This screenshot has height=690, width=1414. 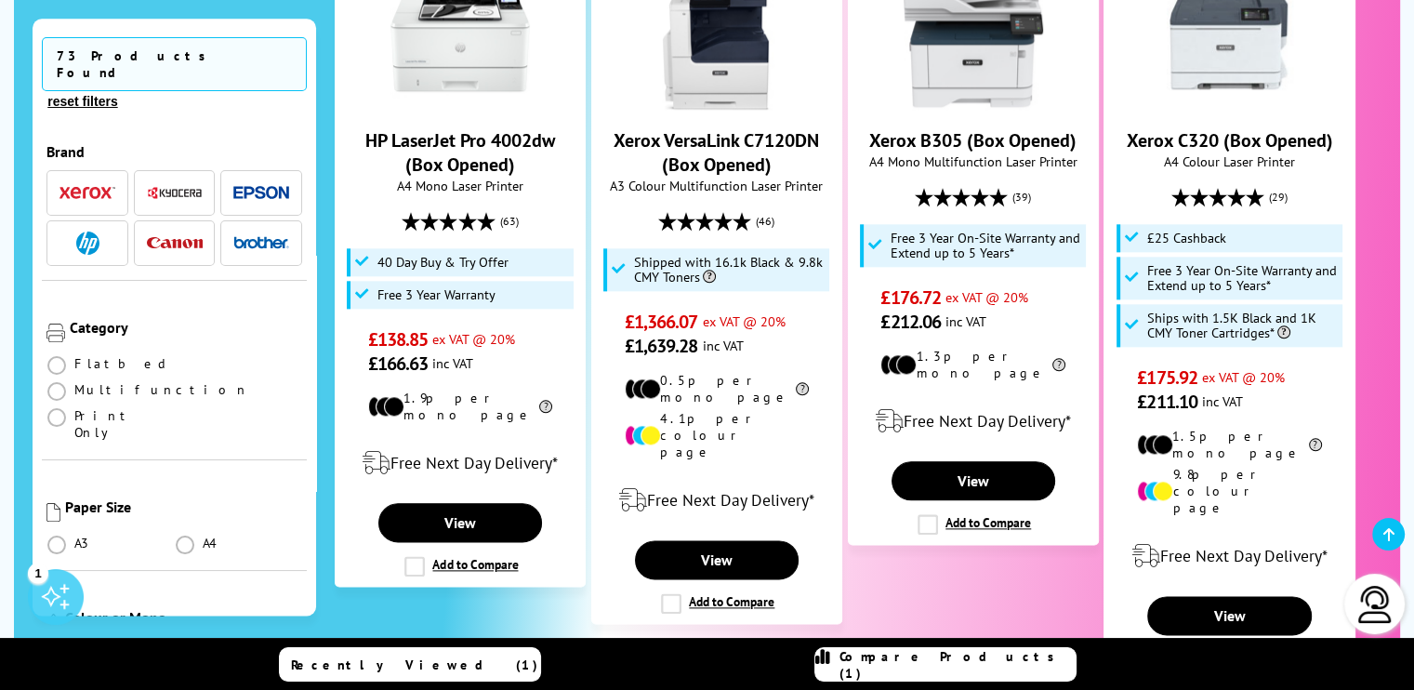 I want to click on span: £1,366.07, so click(x=661, y=322).